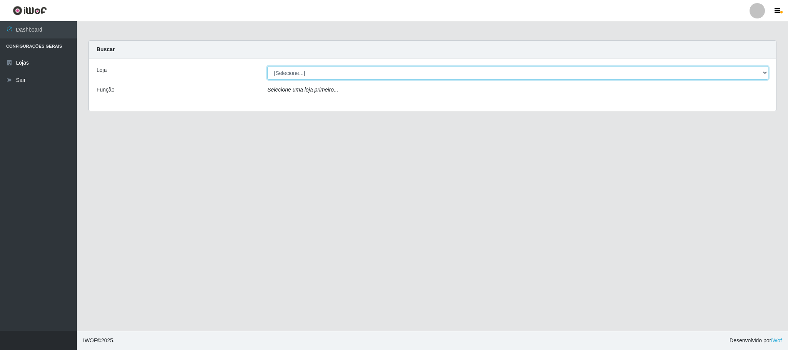 The height and width of the screenshot is (350, 788). Describe the element at coordinates (756, 340) in the screenshot. I see `span: Desenvolvido por` at that location.